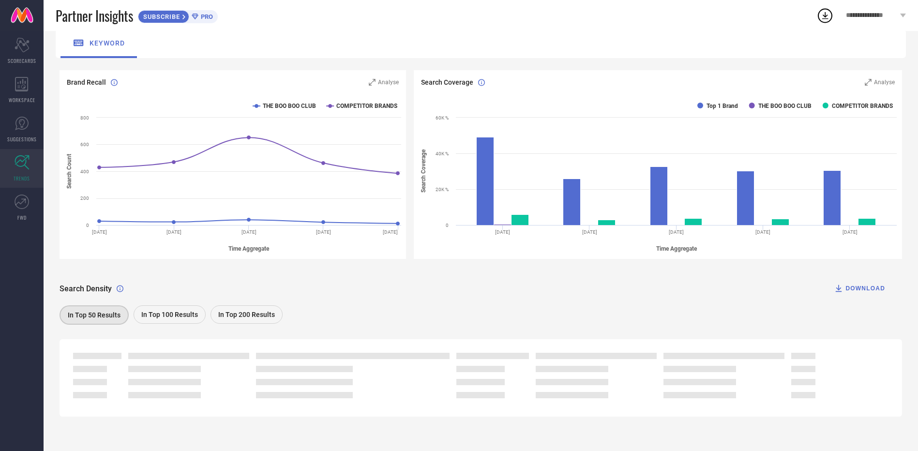 Image resolution: width=918 pixels, height=451 pixels. I want to click on div: DOWNLOAD, so click(860, 288).